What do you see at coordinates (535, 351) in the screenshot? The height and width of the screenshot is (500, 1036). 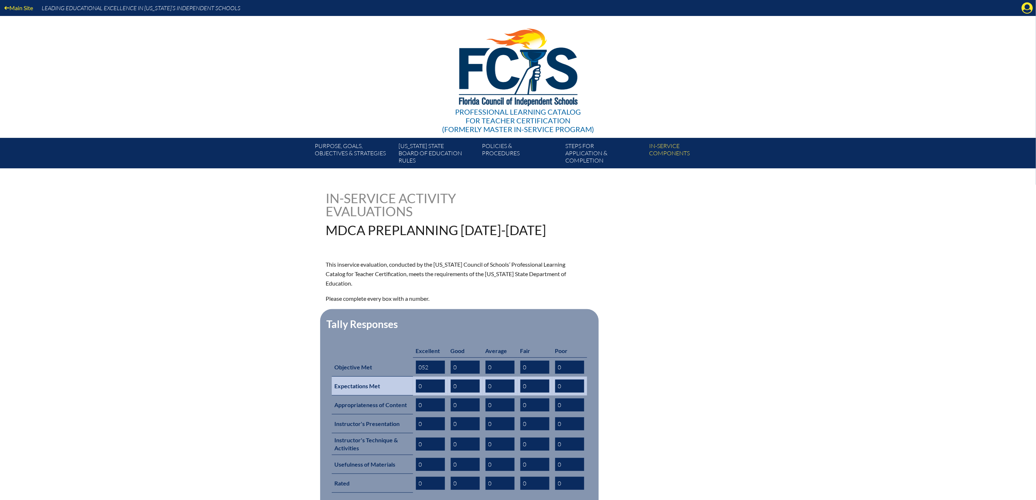 I see `th: Fair` at bounding box center [535, 351].